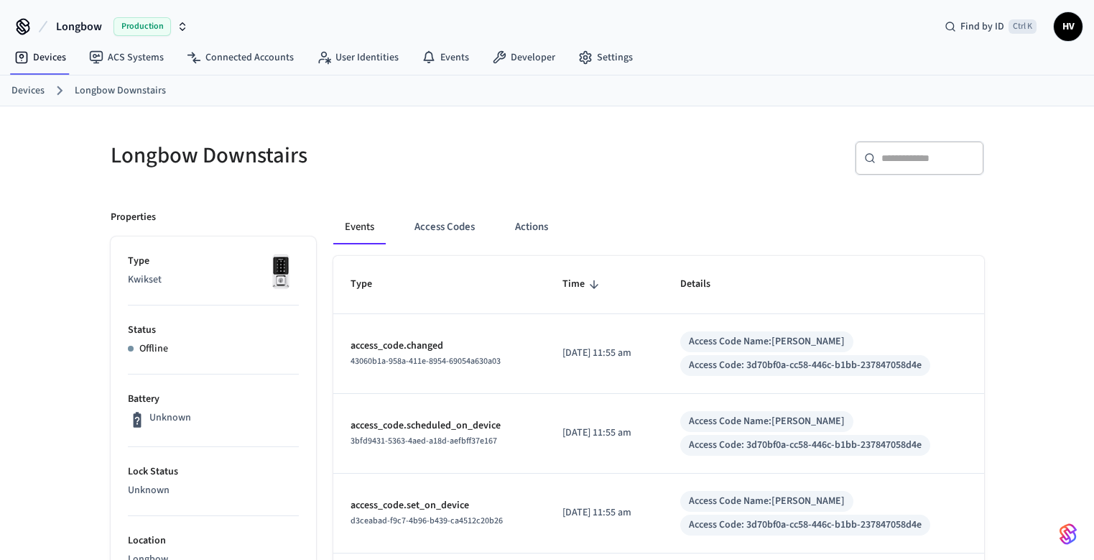 The width and height of the screenshot is (1094, 560). What do you see at coordinates (1022, 27) in the screenshot?
I see `span: Ctrl K` at bounding box center [1022, 27].